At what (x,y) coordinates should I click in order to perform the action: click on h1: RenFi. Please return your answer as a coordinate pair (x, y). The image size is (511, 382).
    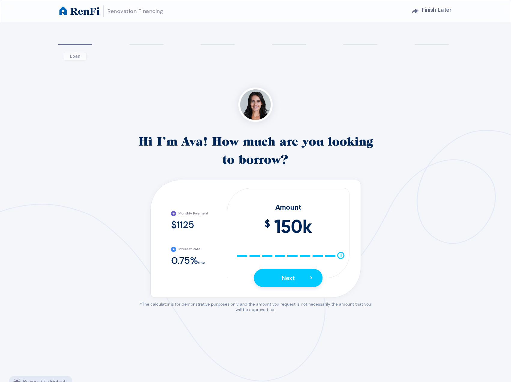
    Looking at the image, I should click on (85, 11).